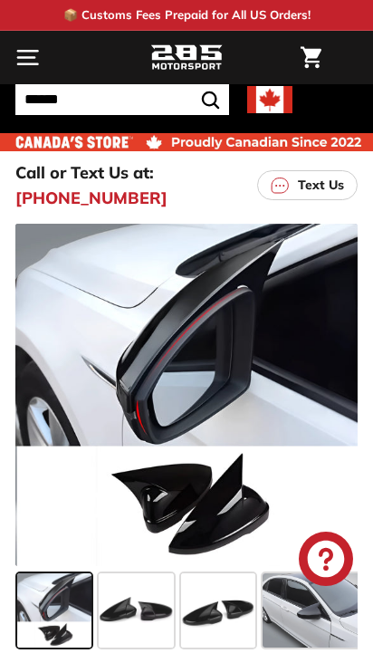  What do you see at coordinates (307, 185) in the screenshot?
I see `a: Text Us` at bounding box center [307, 185].